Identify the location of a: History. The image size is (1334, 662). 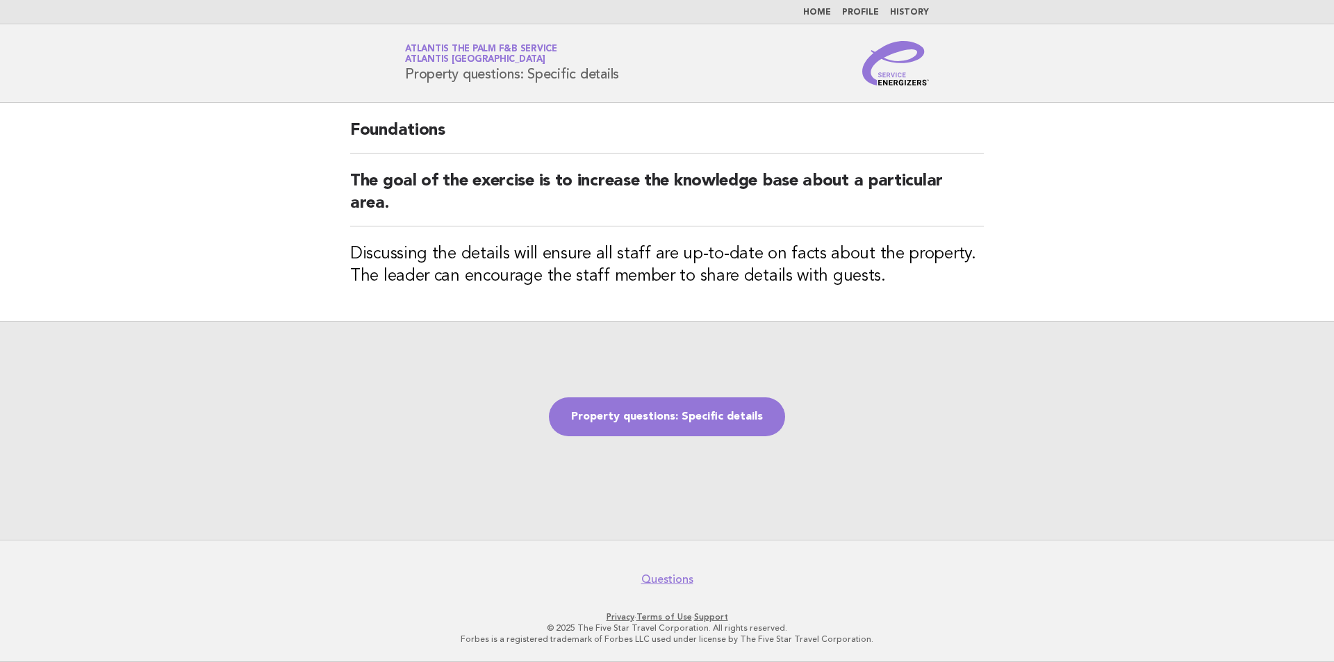
(910, 13).